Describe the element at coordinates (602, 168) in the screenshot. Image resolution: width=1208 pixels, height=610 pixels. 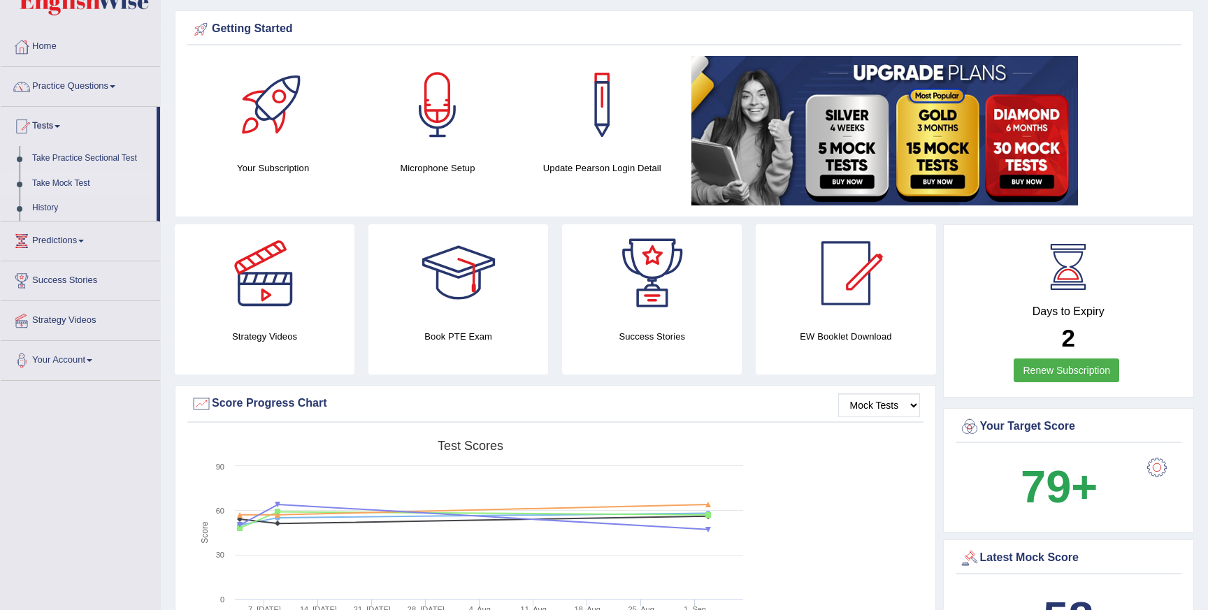
I see `h4: Update Pearson Login Detail` at that location.